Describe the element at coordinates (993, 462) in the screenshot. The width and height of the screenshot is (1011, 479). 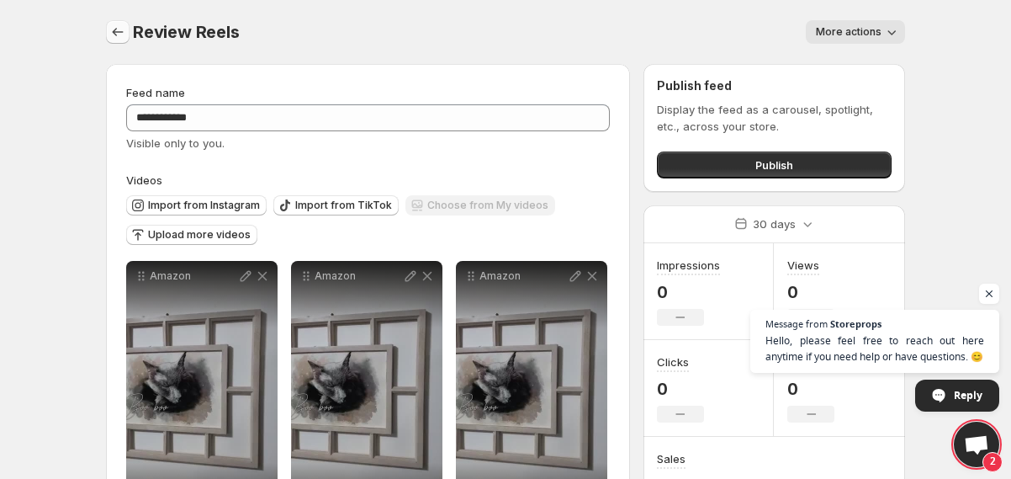
I see `span: 2` at that location.